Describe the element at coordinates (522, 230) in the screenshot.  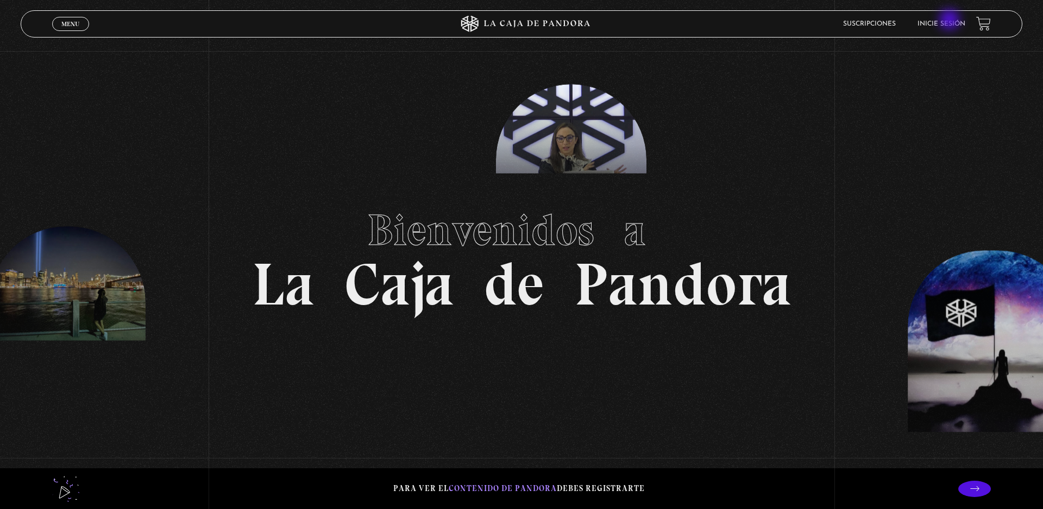
I see `span: Bienvenidos a` at that location.